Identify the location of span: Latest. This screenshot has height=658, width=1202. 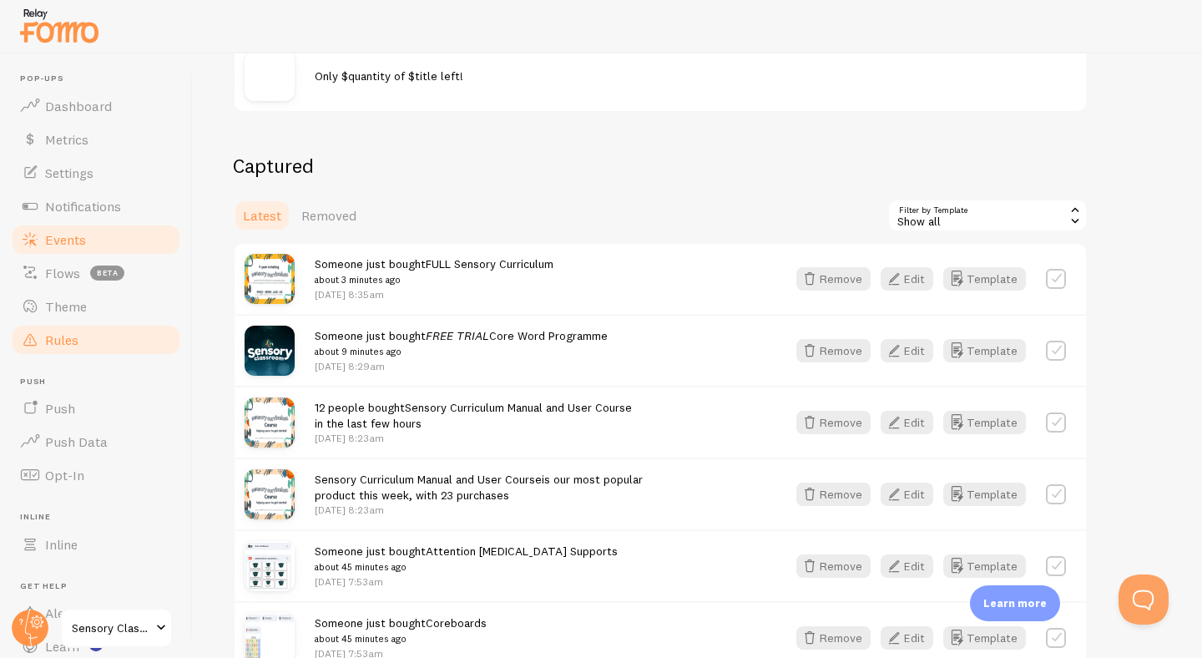
(262, 215).